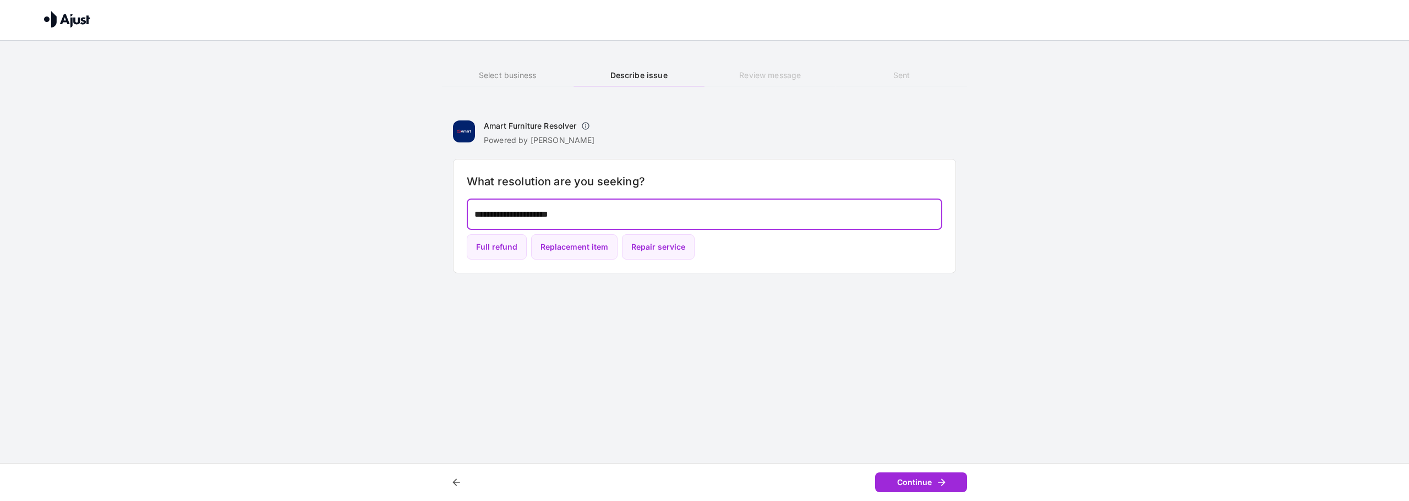 The height and width of the screenshot is (501, 1409). What do you see at coordinates (507, 75) in the screenshot?
I see `h6: Select business` at bounding box center [507, 75].